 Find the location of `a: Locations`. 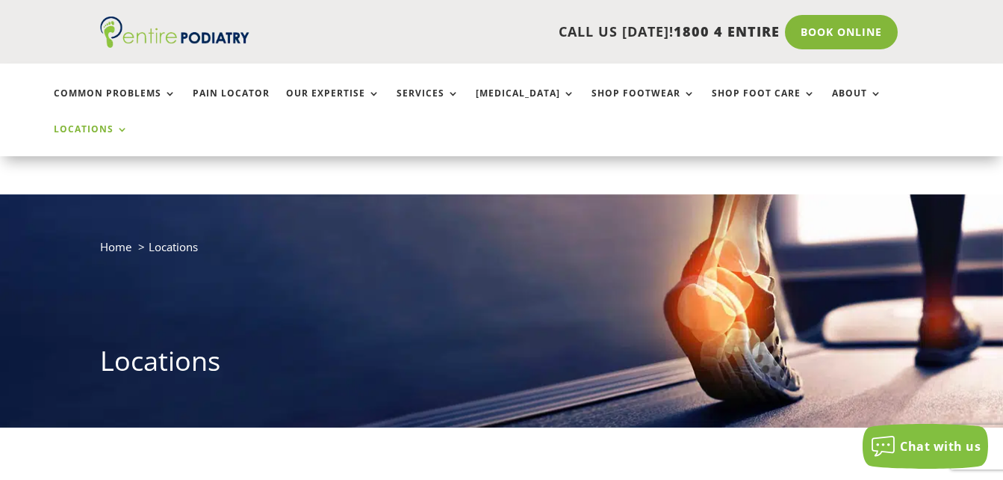

a: Locations is located at coordinates (91, 140).